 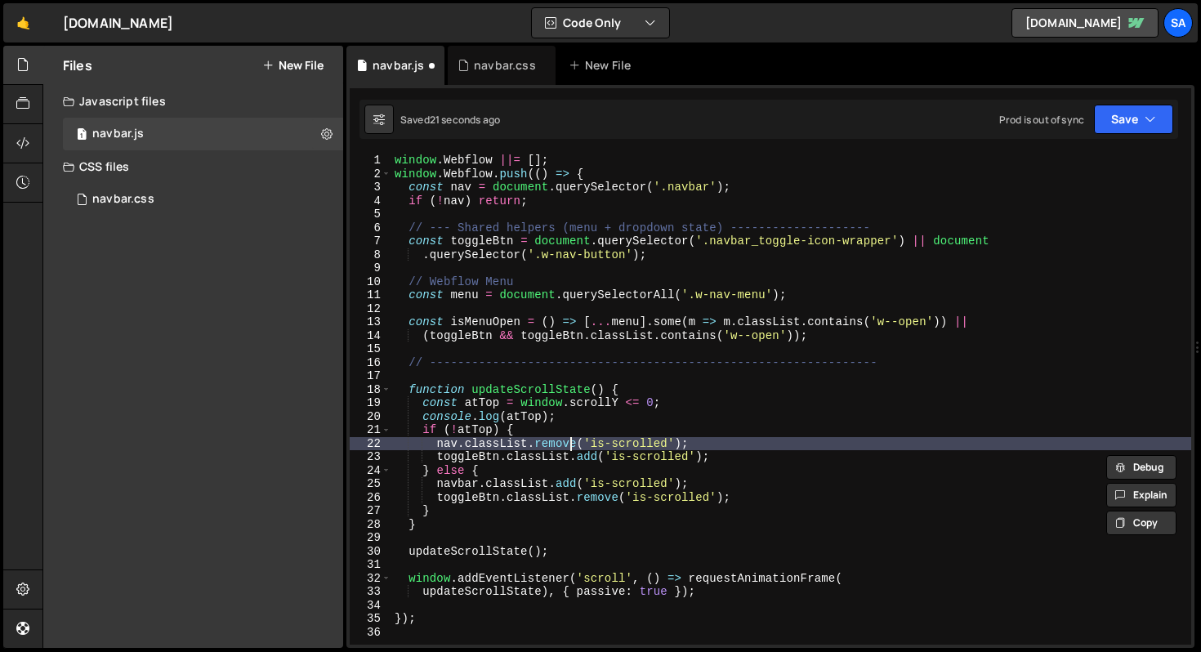 What do you see at coordinates (370, 578) in the screenshot?
I see `div: 32` at bounding box center [370, 578].